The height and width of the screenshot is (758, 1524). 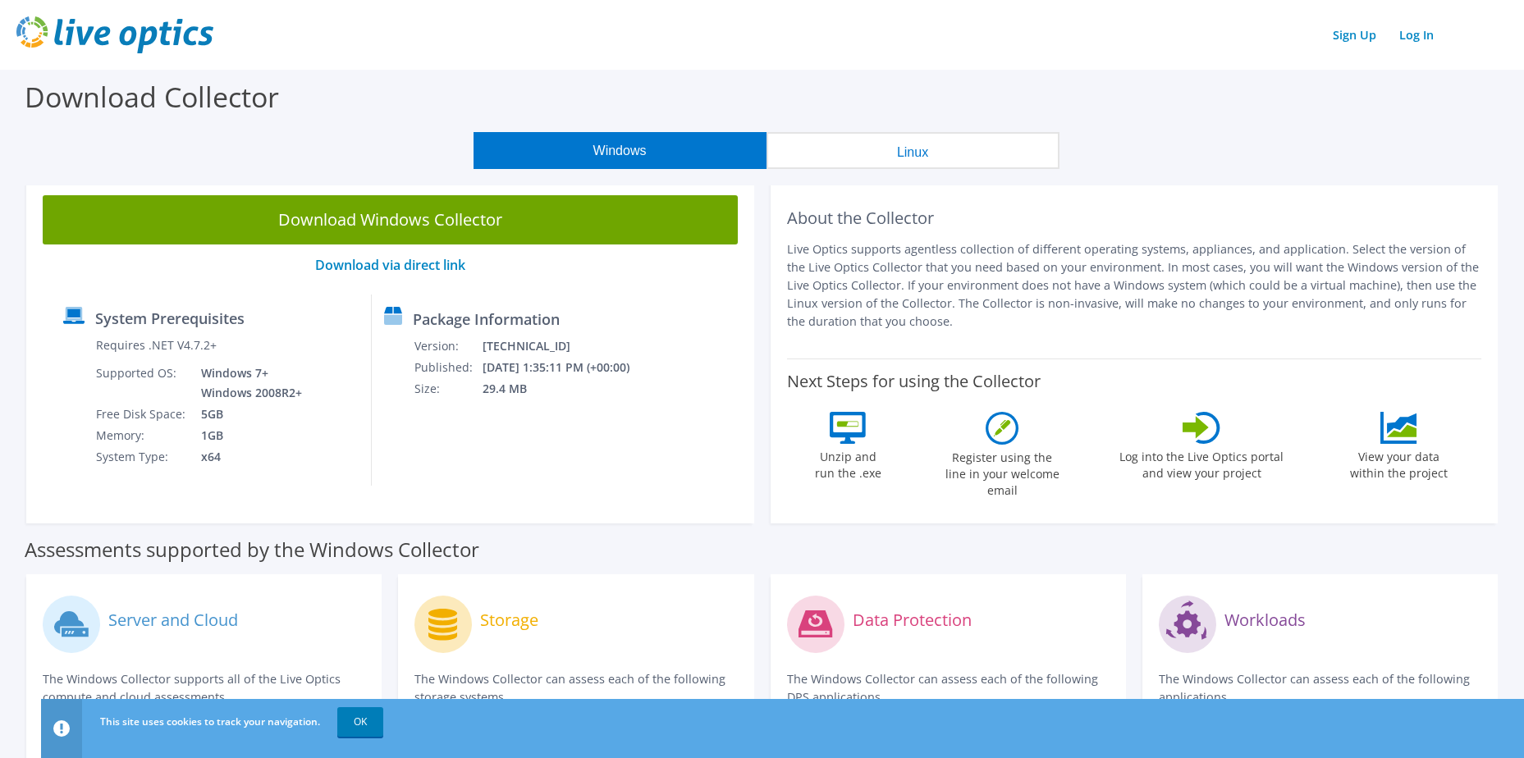 I want to click on td: Supported OS:, so click(x=142, y=383).